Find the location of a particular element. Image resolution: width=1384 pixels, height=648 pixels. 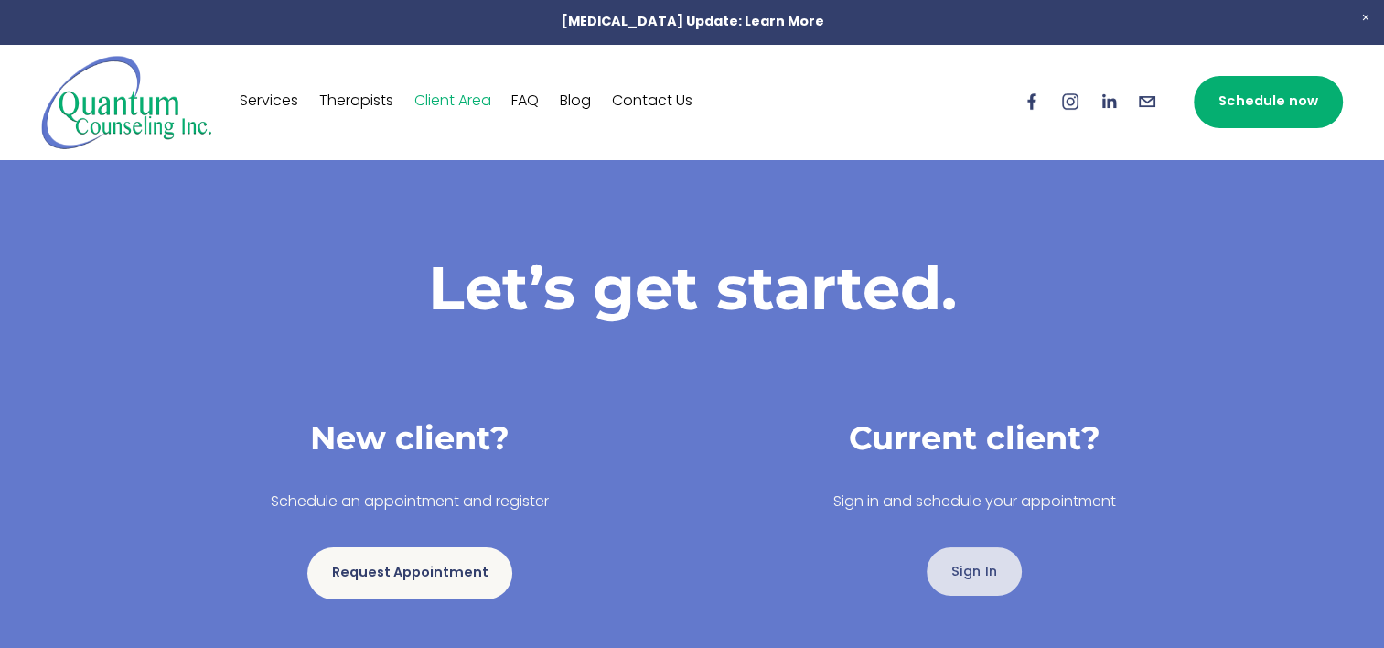

a: Therapists is located at coordinates (356, 102).